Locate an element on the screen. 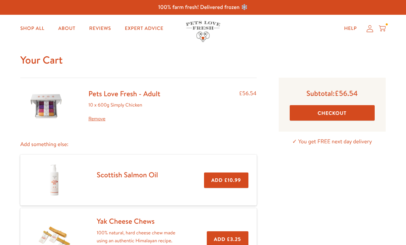  a: Scottish Salmon Oil is located at coordinates (127, 175).